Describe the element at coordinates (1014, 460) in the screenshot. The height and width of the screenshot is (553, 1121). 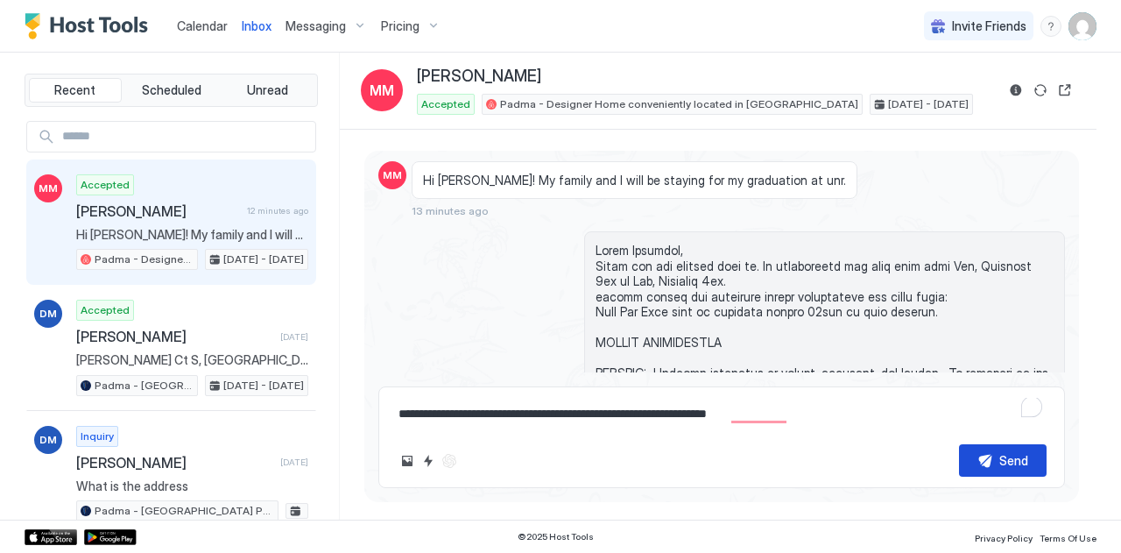
I see `div: Send` at that location.